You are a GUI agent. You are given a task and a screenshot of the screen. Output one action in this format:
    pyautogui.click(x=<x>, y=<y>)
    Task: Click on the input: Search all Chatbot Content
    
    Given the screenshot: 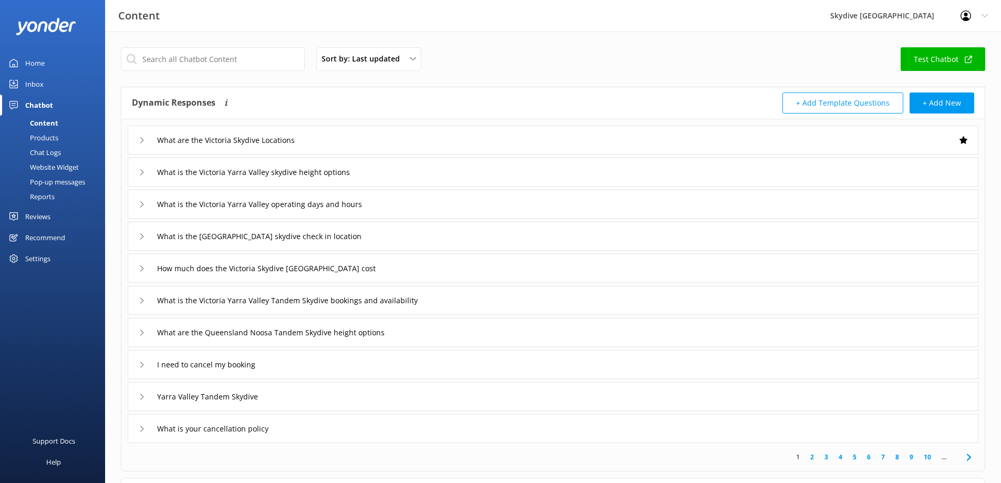 What is the action you would take?
    pyautogui.click(x=213, y=59)
    